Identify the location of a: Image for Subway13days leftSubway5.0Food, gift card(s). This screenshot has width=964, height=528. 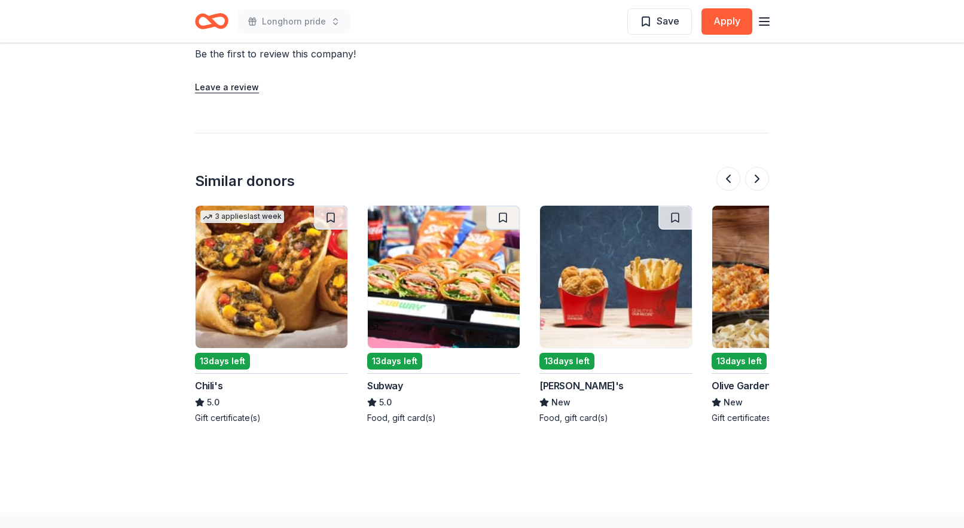
(444, 315).